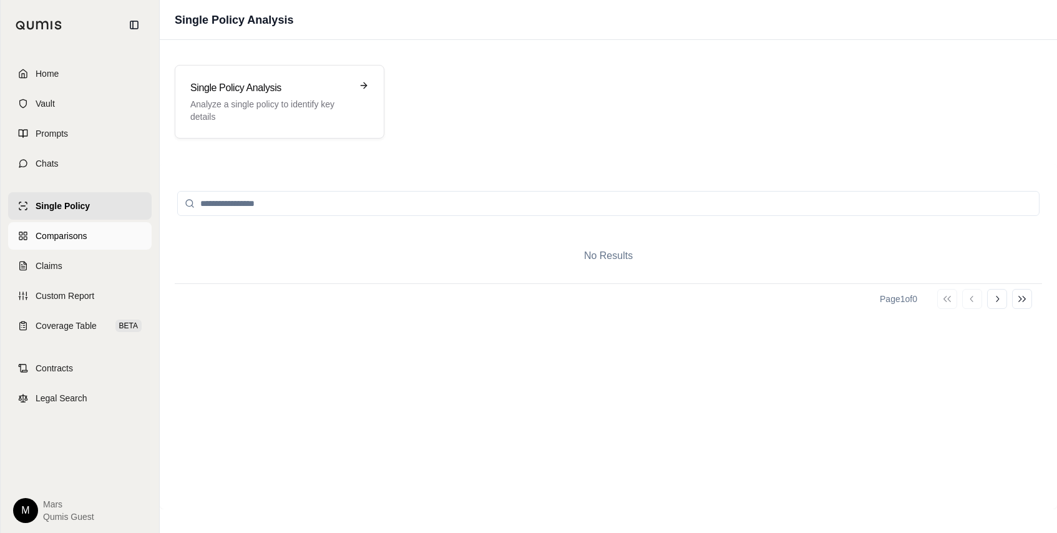 Image resolution: width=1057 pixels, height=533 pixels. What do you see at coordinates (234, 20) in the screenshot?
I see `h1: Single Policy Analysis` at bounding box center [234, 20].